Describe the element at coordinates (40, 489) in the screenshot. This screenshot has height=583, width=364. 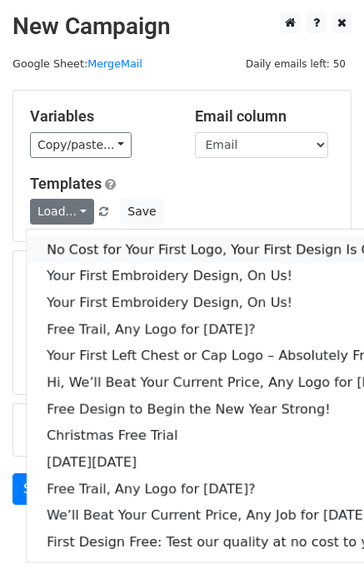
I see `a: Send` at that location.